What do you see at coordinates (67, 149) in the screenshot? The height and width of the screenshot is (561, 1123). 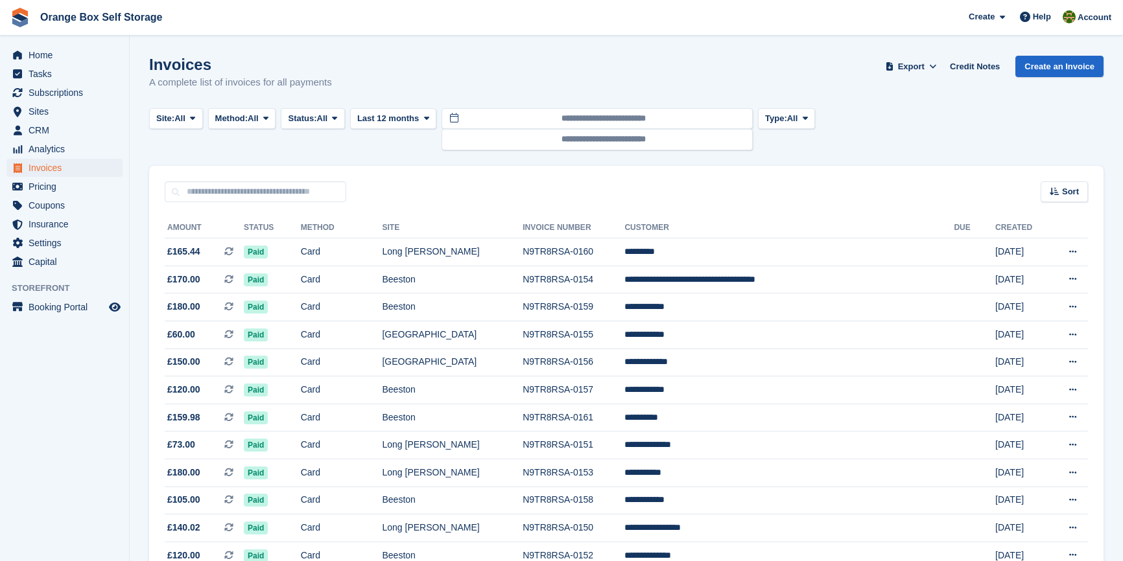 I see `span: Analytics` at bounding box center [67, 149].